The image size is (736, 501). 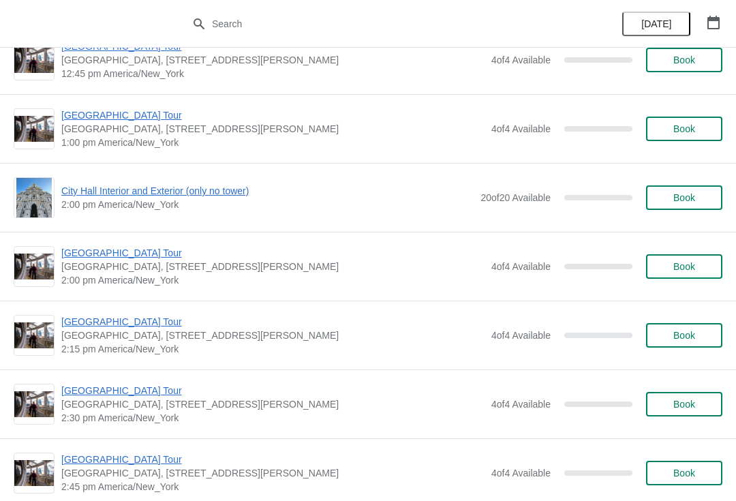 I want to click on span: 2:30 pm America/New_York, so click(x=273, y=418).